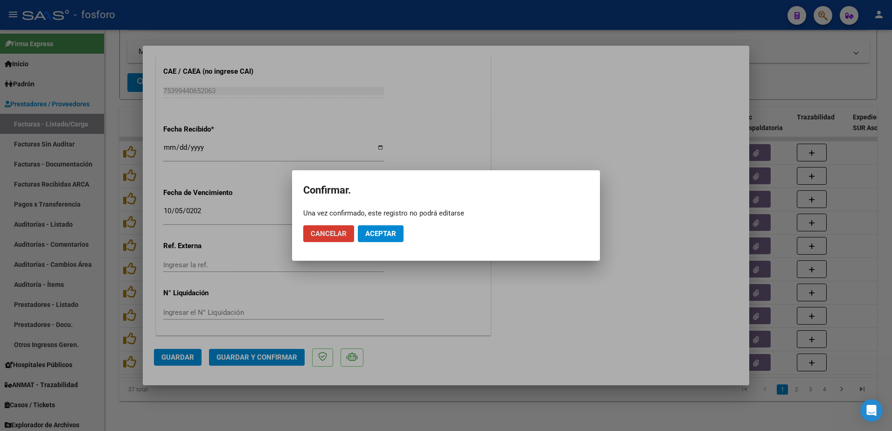 This screenshot has width=892, height=431. I want to click on div: Open Intercom Messenger, so click(871, 410).